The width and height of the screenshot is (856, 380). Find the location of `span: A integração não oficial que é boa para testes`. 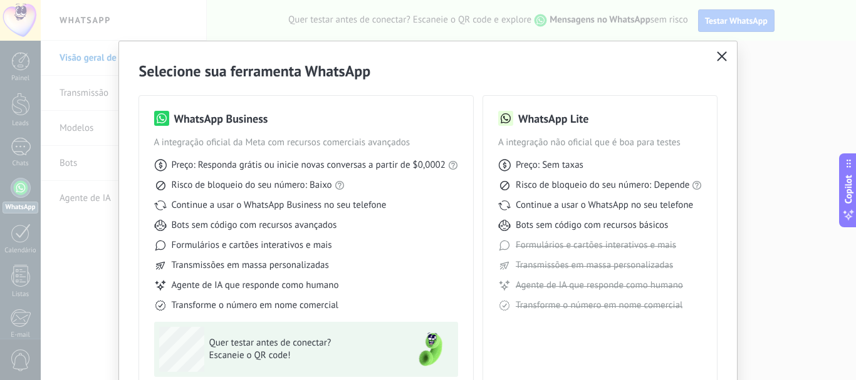

span: A integração não oficial que é boa para testes is located at coordinates (600, 143).